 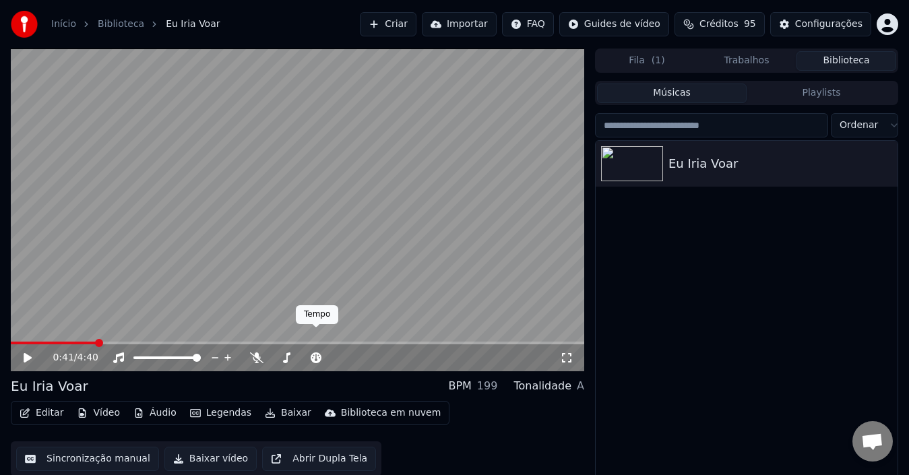 I want to click on div: Bate-papo aberto, so click(x=873, y=442).